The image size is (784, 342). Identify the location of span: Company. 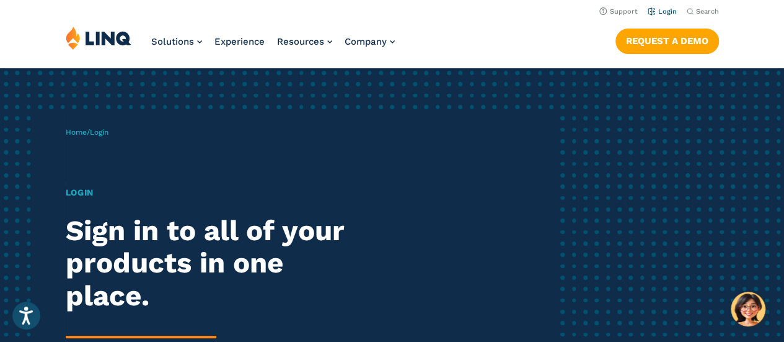
(366, 42).